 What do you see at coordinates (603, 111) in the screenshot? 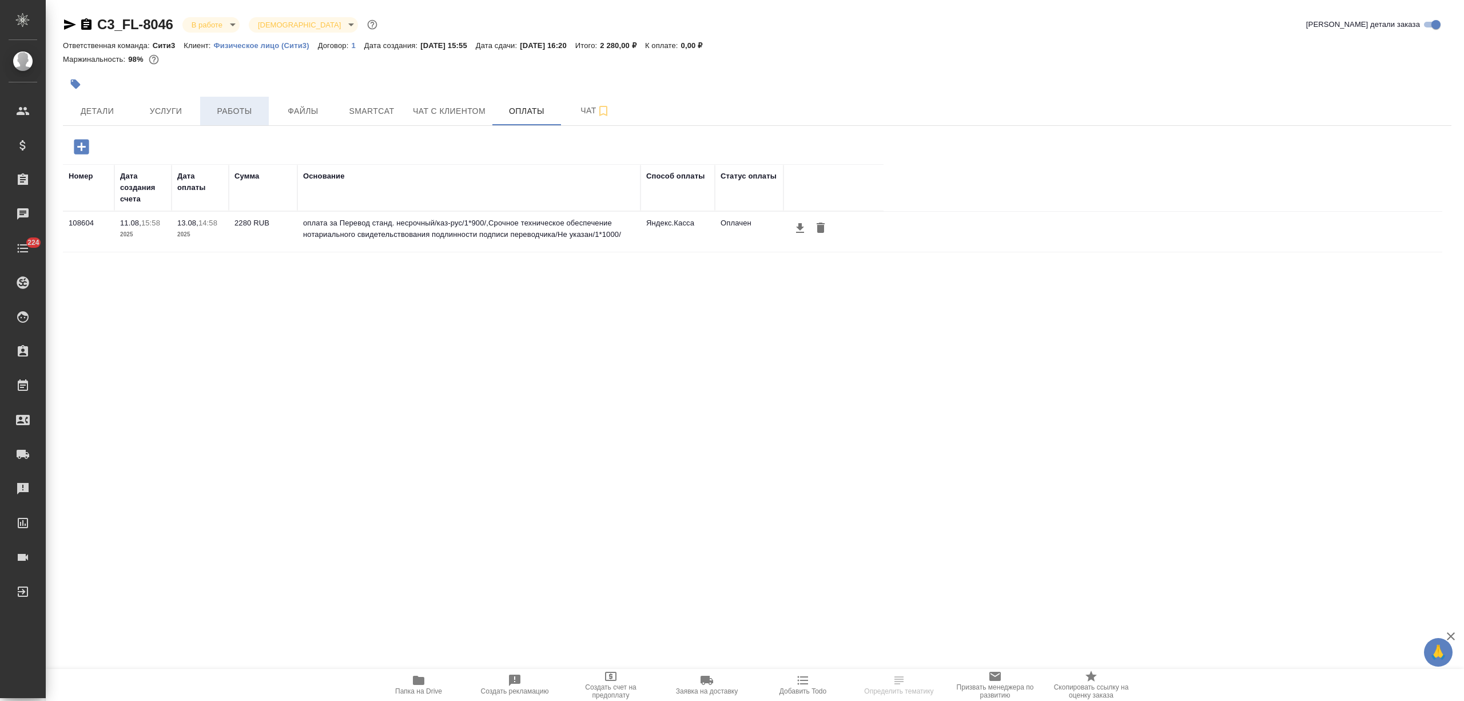
I see `svg: Подписаться` at bounding box center [603, 111].